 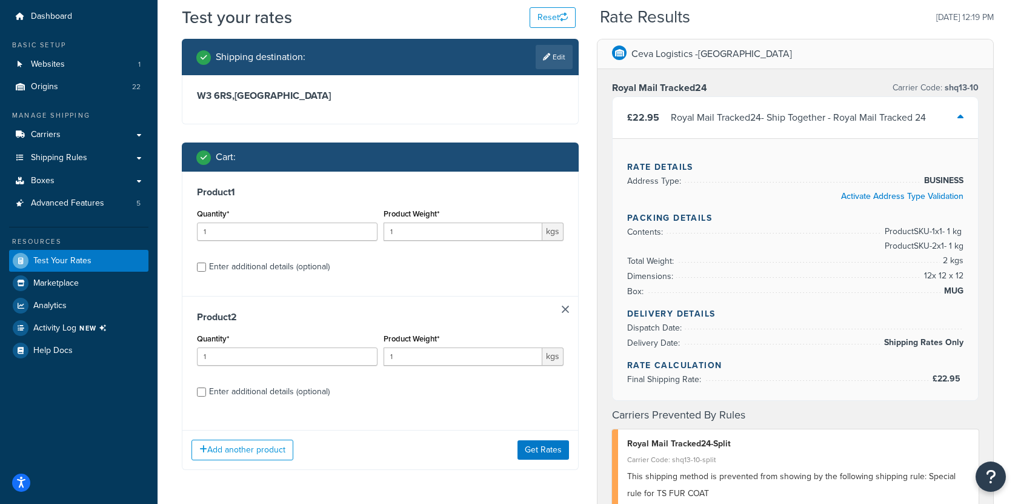 What do you see at coordinates (952, 291) in the screenshot?
I see `span: MUG` at bounding box center [952, 291].